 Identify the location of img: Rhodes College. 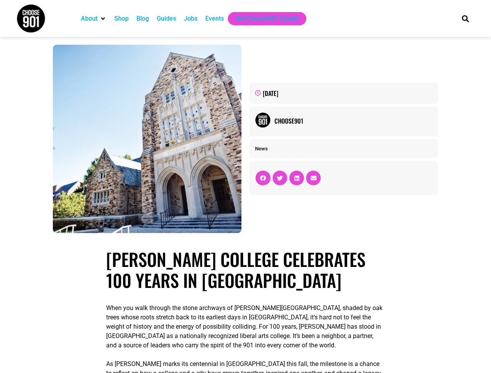
(147, 139).